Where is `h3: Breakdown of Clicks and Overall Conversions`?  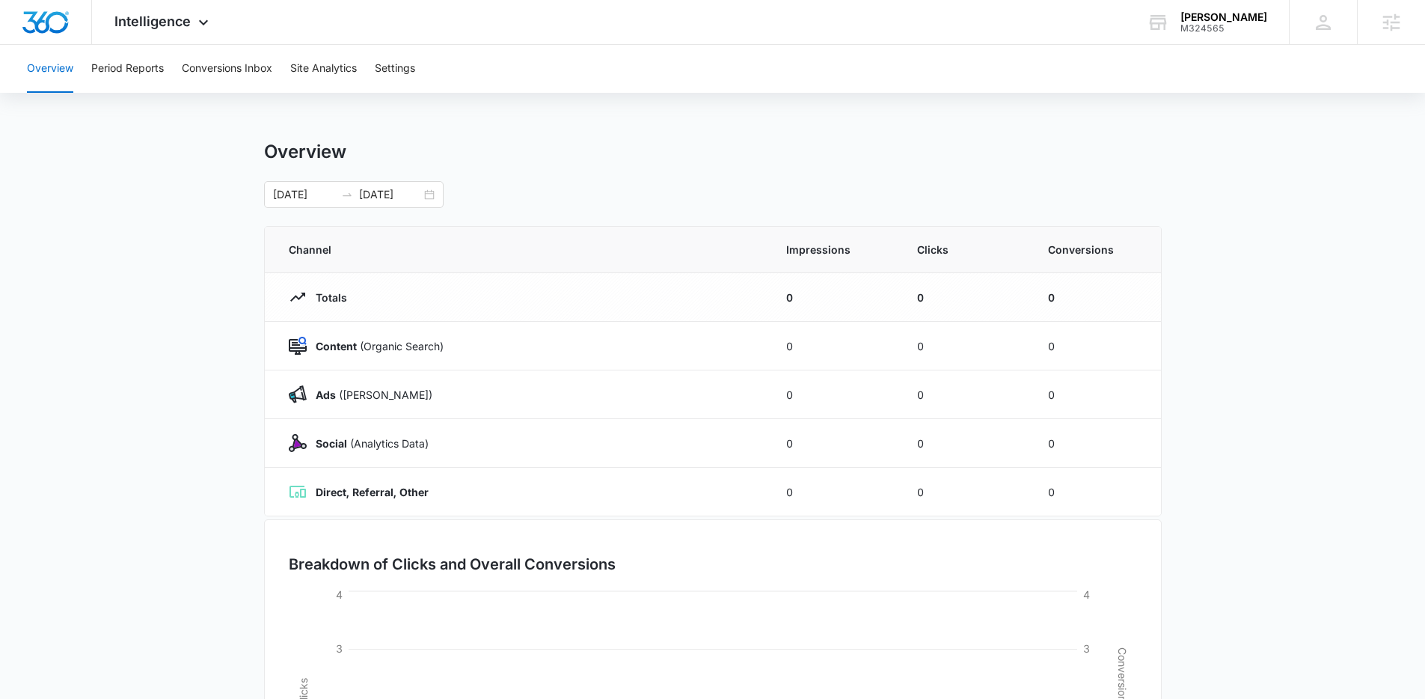 h3: Breakdown of Clicks and Overall Conversions is located at coordinates (452, 564).